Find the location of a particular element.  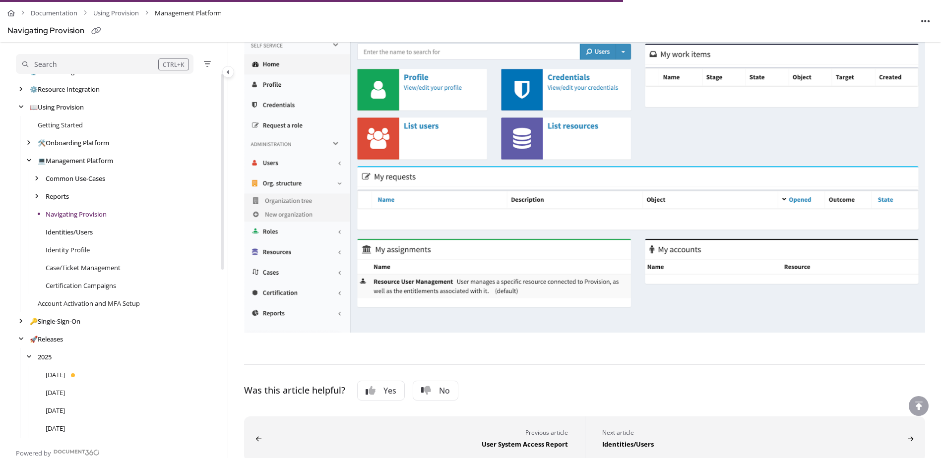

button: Copy link of is located at coordinates (96, 31).